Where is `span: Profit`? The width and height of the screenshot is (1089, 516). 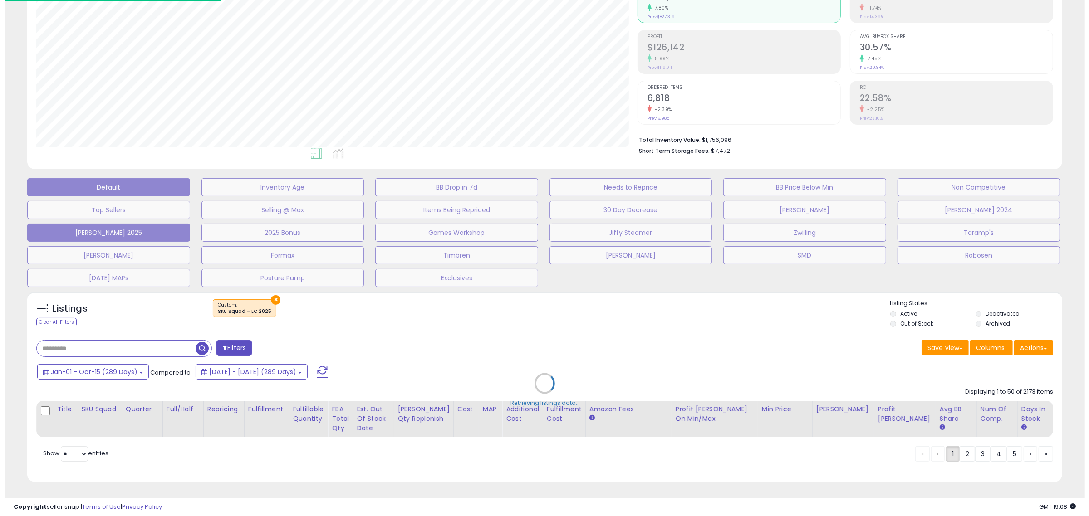
span: Profit is located at coordinates (739, 37).